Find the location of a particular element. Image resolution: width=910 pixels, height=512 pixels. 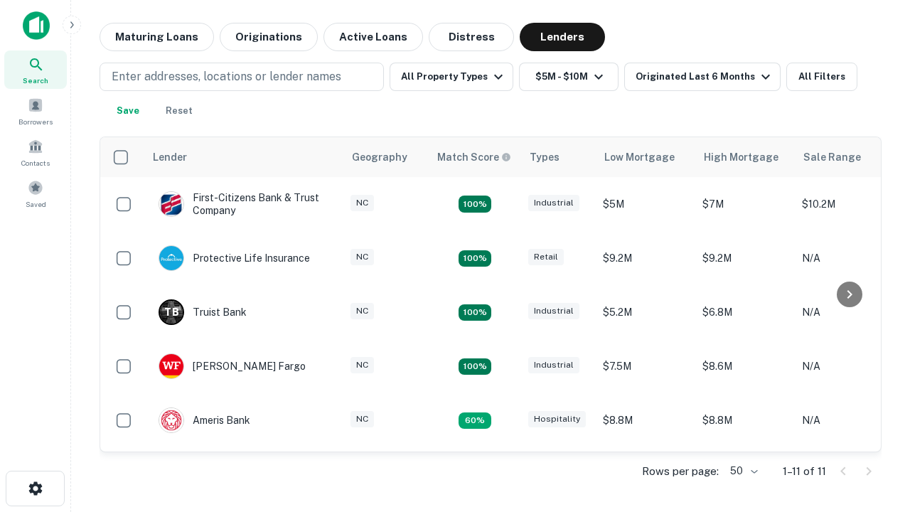

div: Truist Bank is located at coordinates (203, 312).